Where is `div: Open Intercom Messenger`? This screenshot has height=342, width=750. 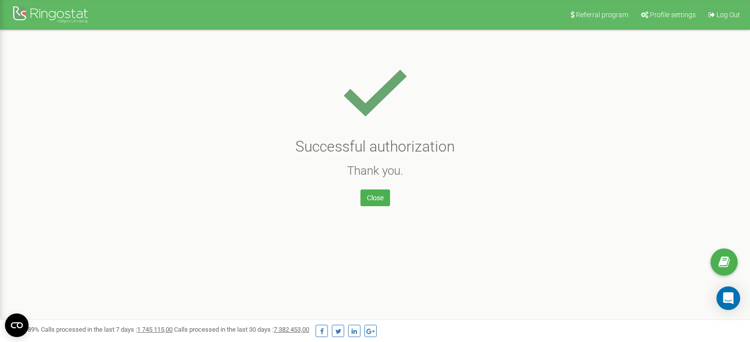 div: Open Intercom Messenger is located at coordinates (728, 299).